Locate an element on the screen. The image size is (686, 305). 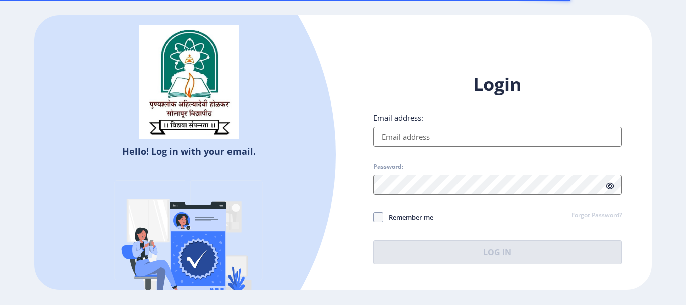
img: sulogo.png is located at coordinates (189, 82).